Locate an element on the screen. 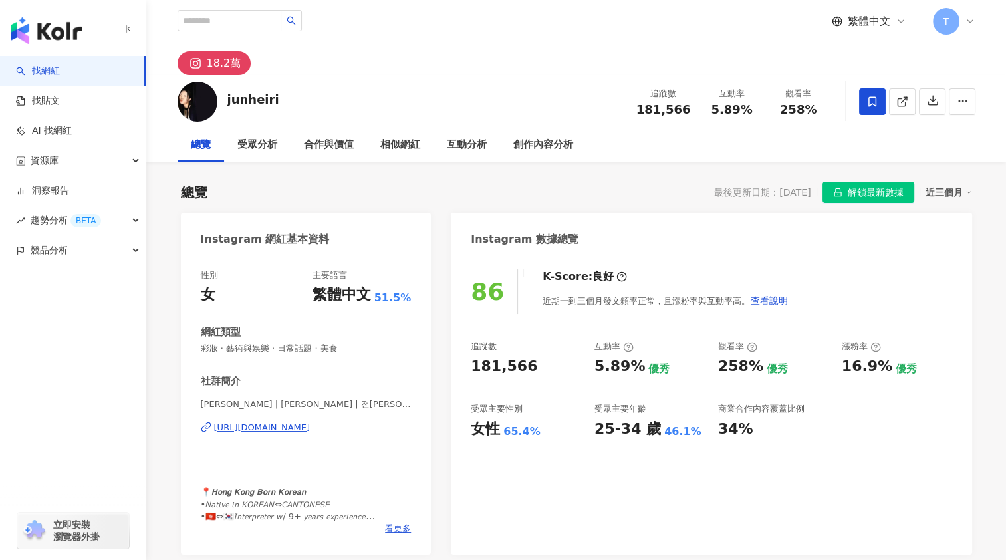 Image resolution: width=1006 pixels, height=560 pixels. div: 創作內容分析 is located at coordinates (543, 145).